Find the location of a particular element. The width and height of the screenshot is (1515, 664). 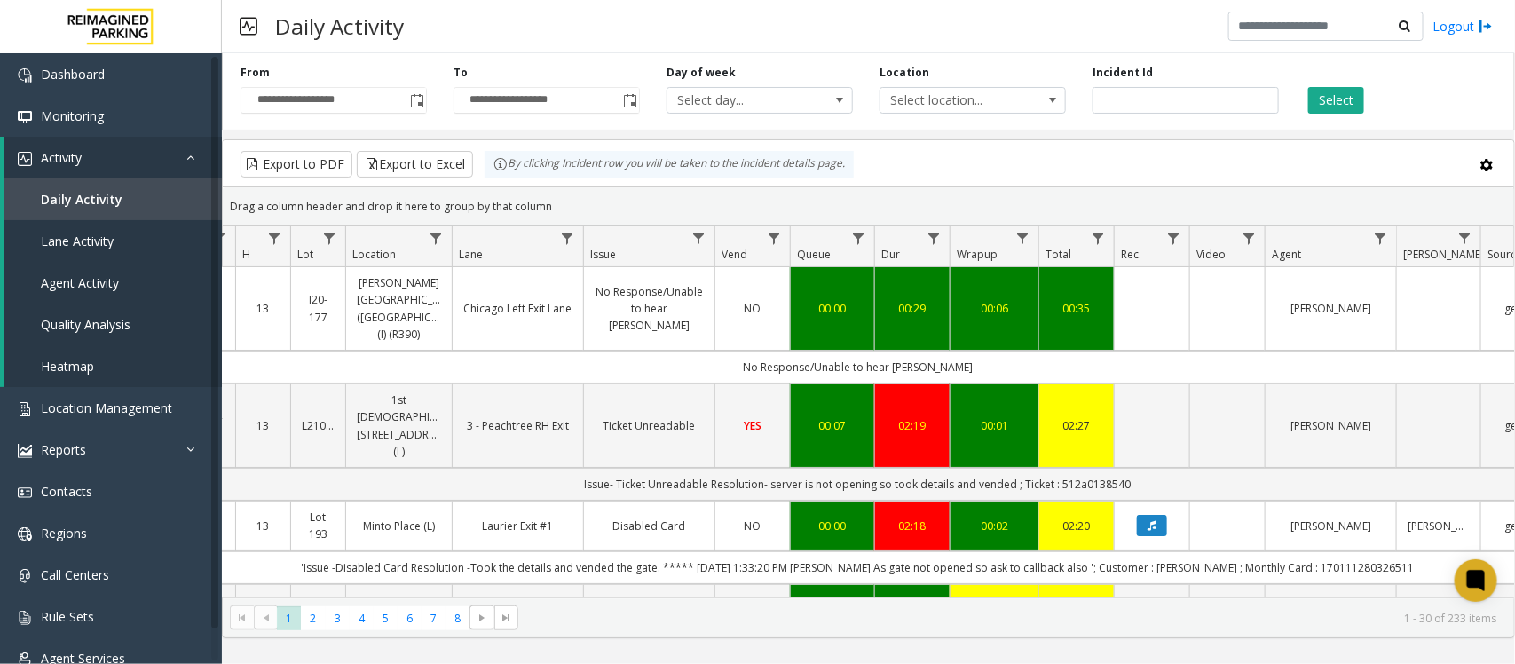

span: Regions is located at coordinates (64, 532).